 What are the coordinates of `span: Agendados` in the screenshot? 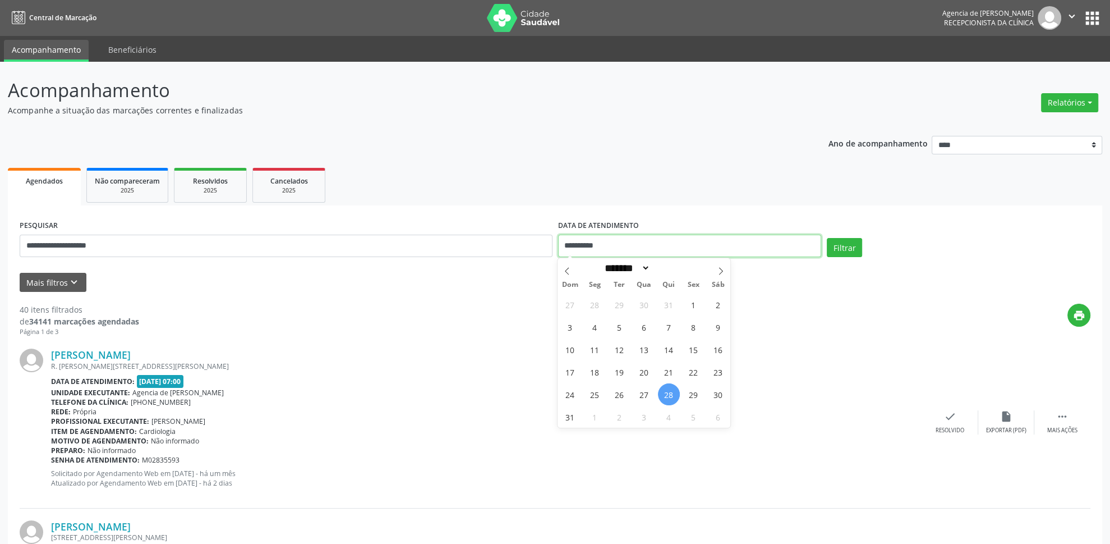 It's located at (44, 181).